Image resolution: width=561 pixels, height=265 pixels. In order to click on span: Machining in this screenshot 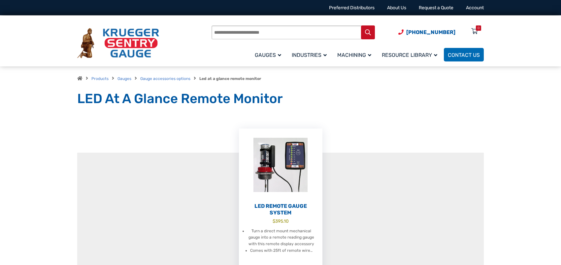, I will do `click(354, 55)`.